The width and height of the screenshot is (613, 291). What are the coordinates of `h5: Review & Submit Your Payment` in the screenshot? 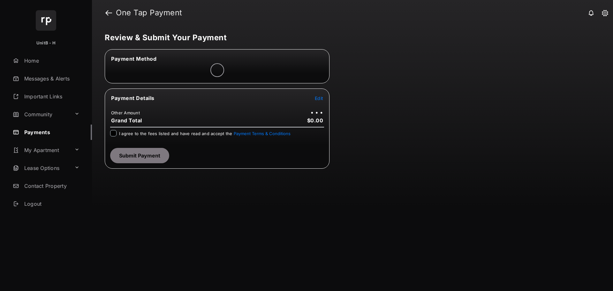 It's located at (350, 38).